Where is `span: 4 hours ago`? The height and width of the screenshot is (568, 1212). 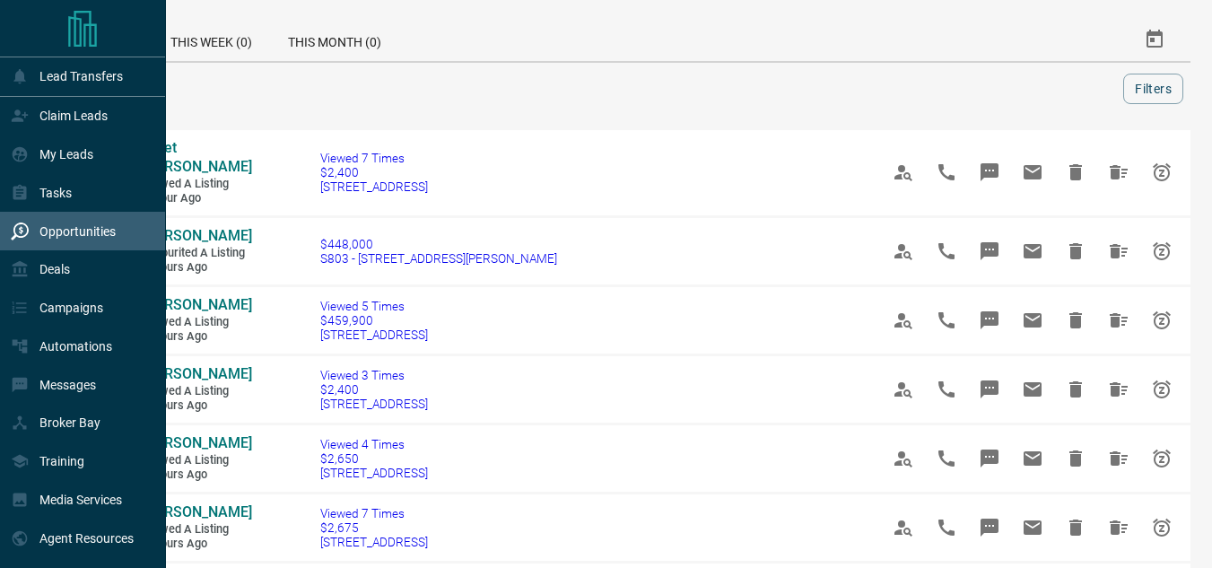
span: 4 hours ago is located at coordinates (197, 475).